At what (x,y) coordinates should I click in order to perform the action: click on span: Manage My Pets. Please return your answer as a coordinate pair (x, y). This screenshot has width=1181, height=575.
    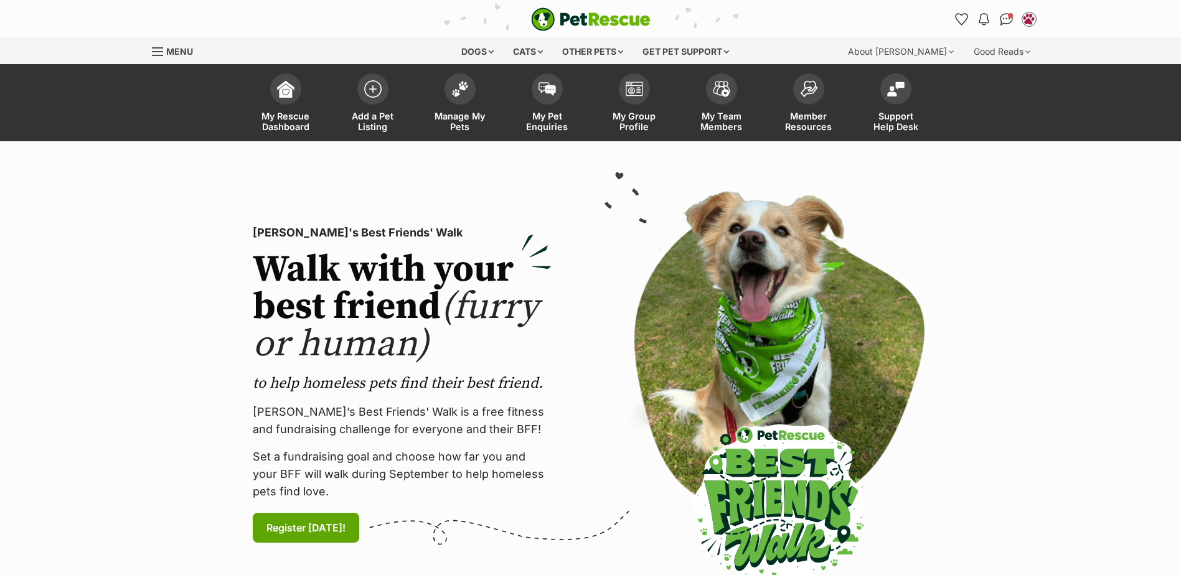
    Looking at the image, I should click on (460, 121).